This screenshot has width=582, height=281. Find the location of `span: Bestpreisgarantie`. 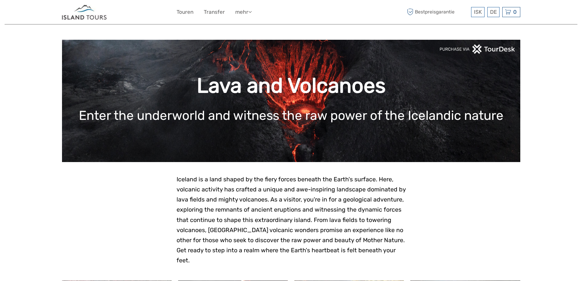

span: Bestpreisgarantie is located at coordinates (437, 12).